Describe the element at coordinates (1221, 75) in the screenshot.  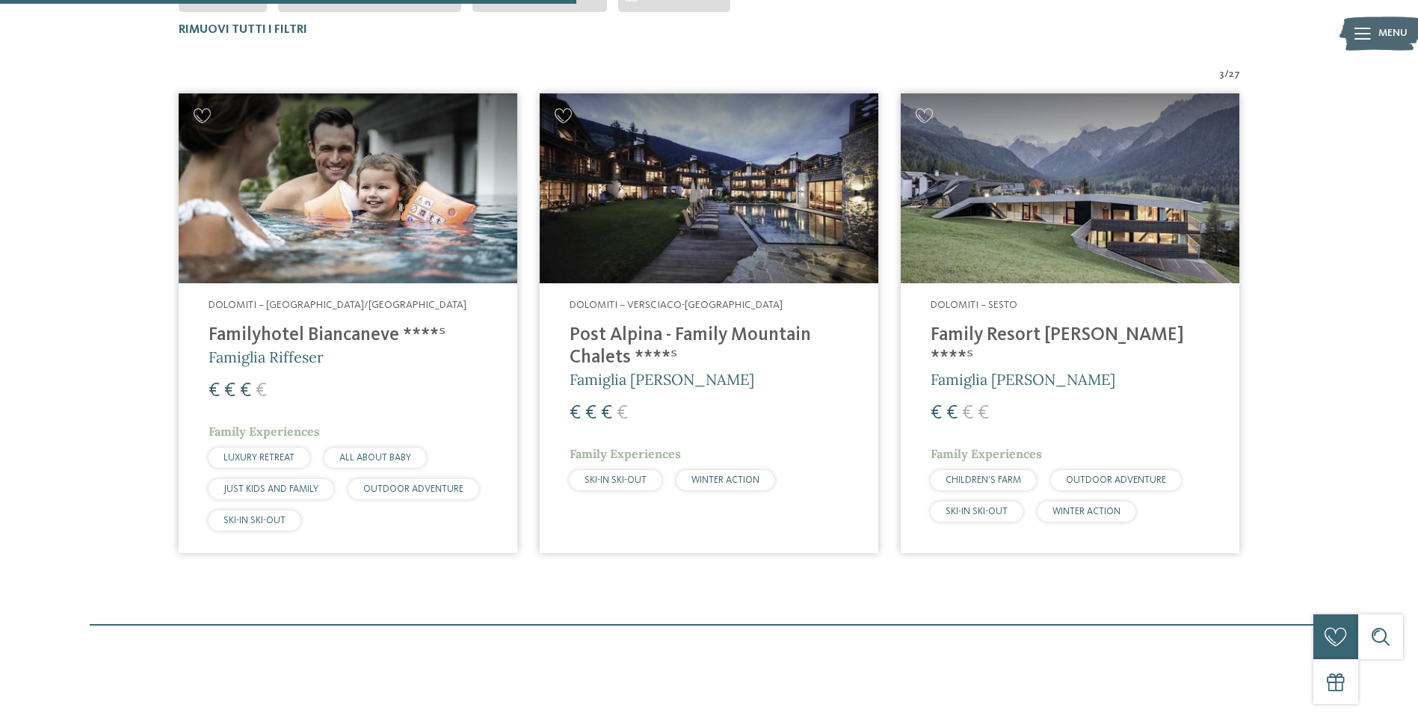
I see `span: 3` at that location.